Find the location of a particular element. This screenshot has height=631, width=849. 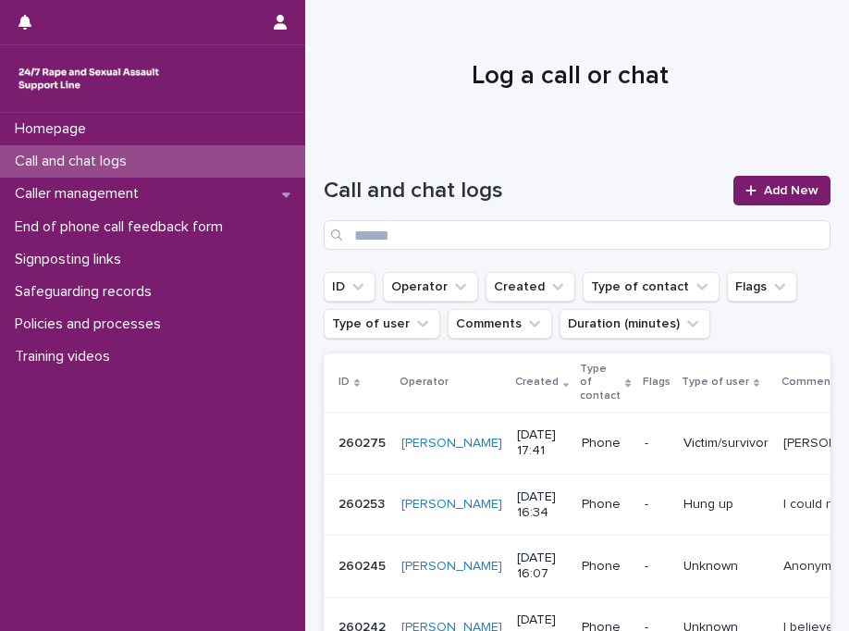

span: Add New is located at coordinates (791, 191).